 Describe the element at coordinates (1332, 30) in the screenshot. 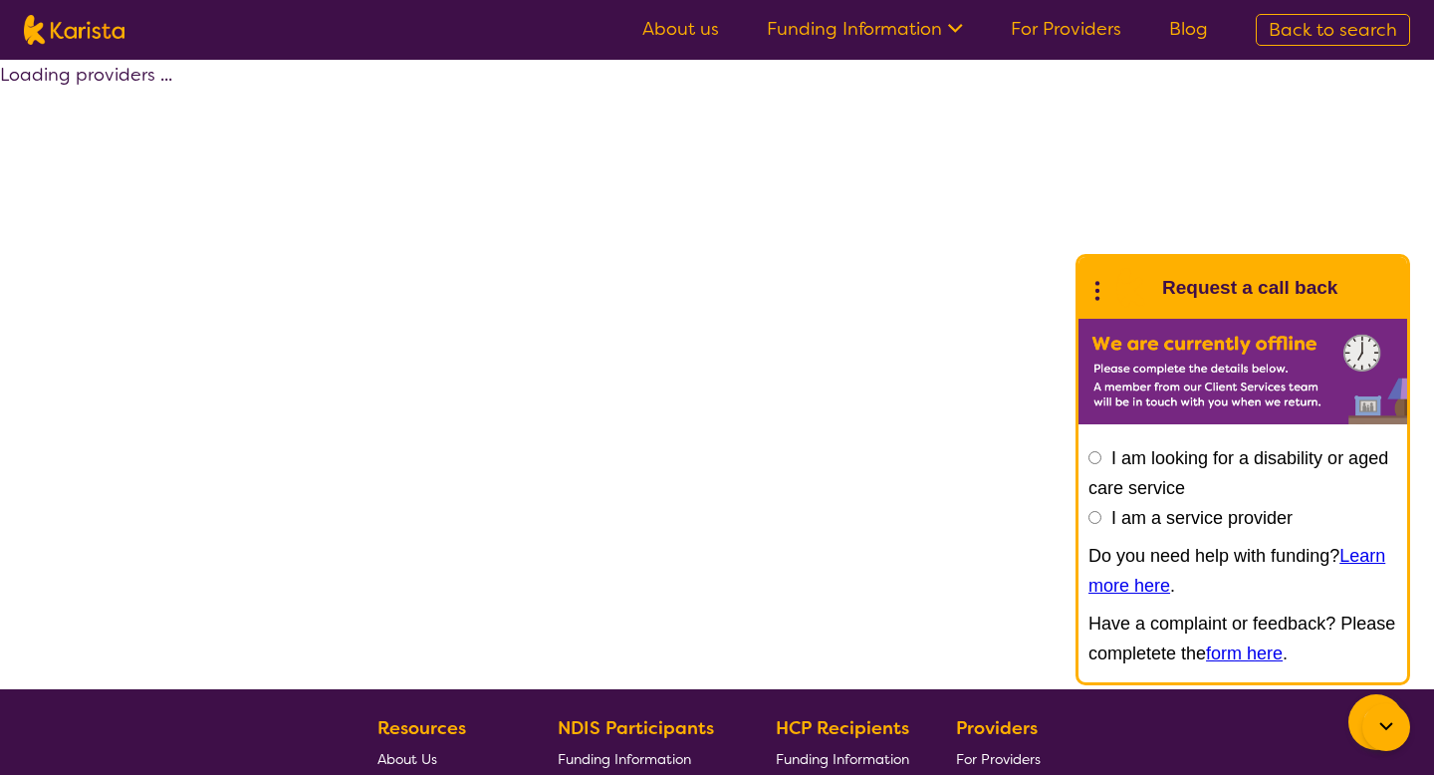

I see `span: Back to search` at that location.